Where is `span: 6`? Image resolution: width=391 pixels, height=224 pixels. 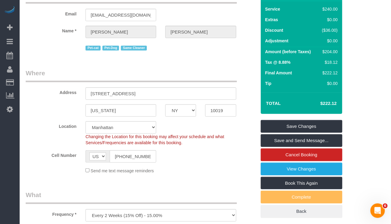 span: 6 is located at coordinates (385, 206).